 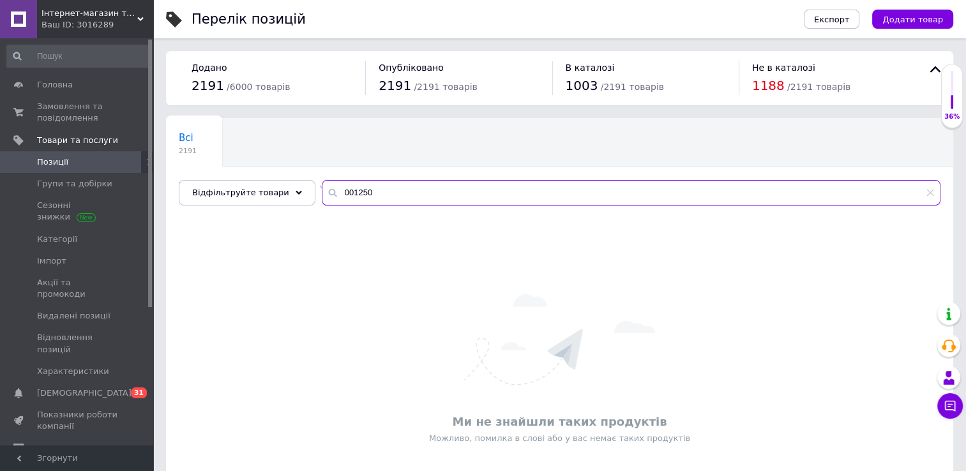 What do you see at coordinates (77, 421) in the screenshot?
I see `span: Показники роботи компанії` at bounding box center [77, 421].